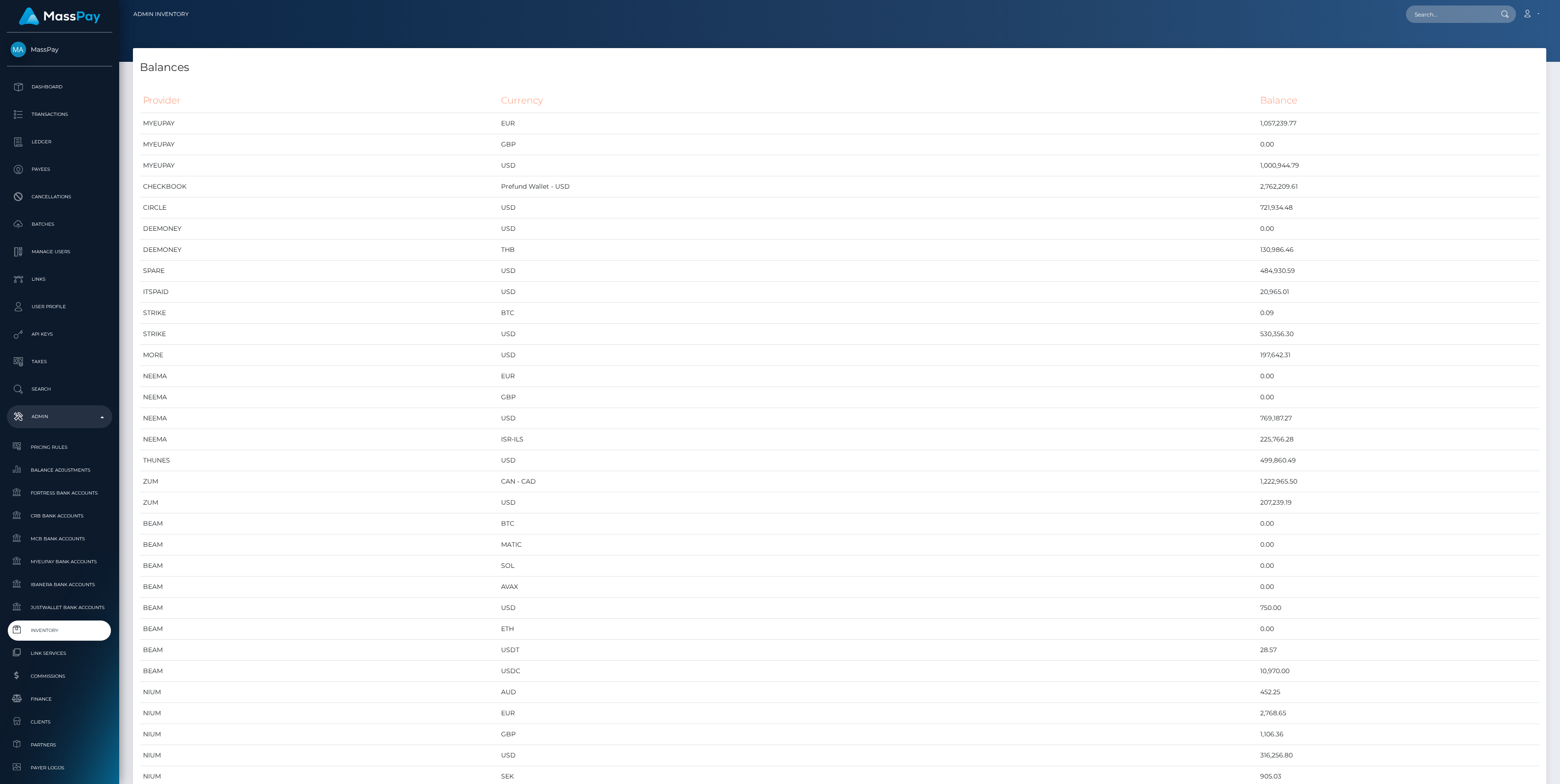 This screenshot has height=784, width=1560. What do you see at coordinates (60, 252) in the screenshot?
I see `p: Manage Users` at bounding box center [60, 252].